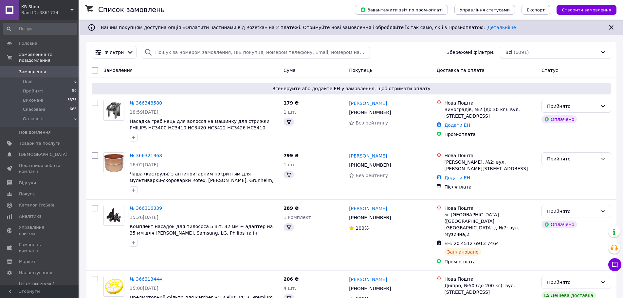  I want to click on a: № 366313444, so click(146, 279).